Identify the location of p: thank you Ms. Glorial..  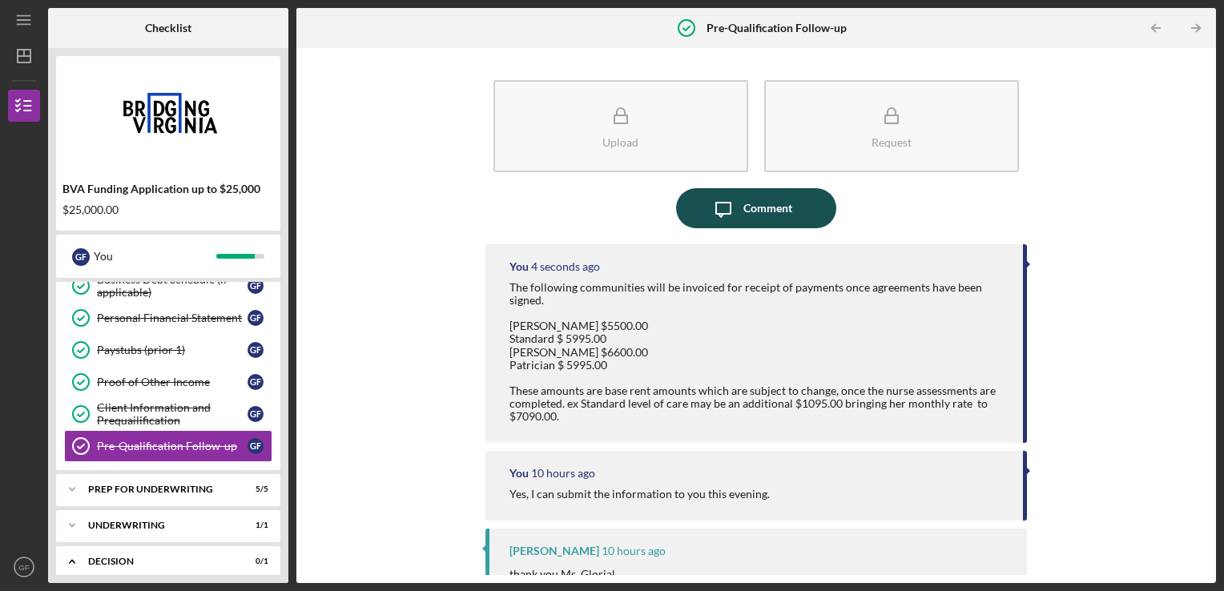
(760, 575).